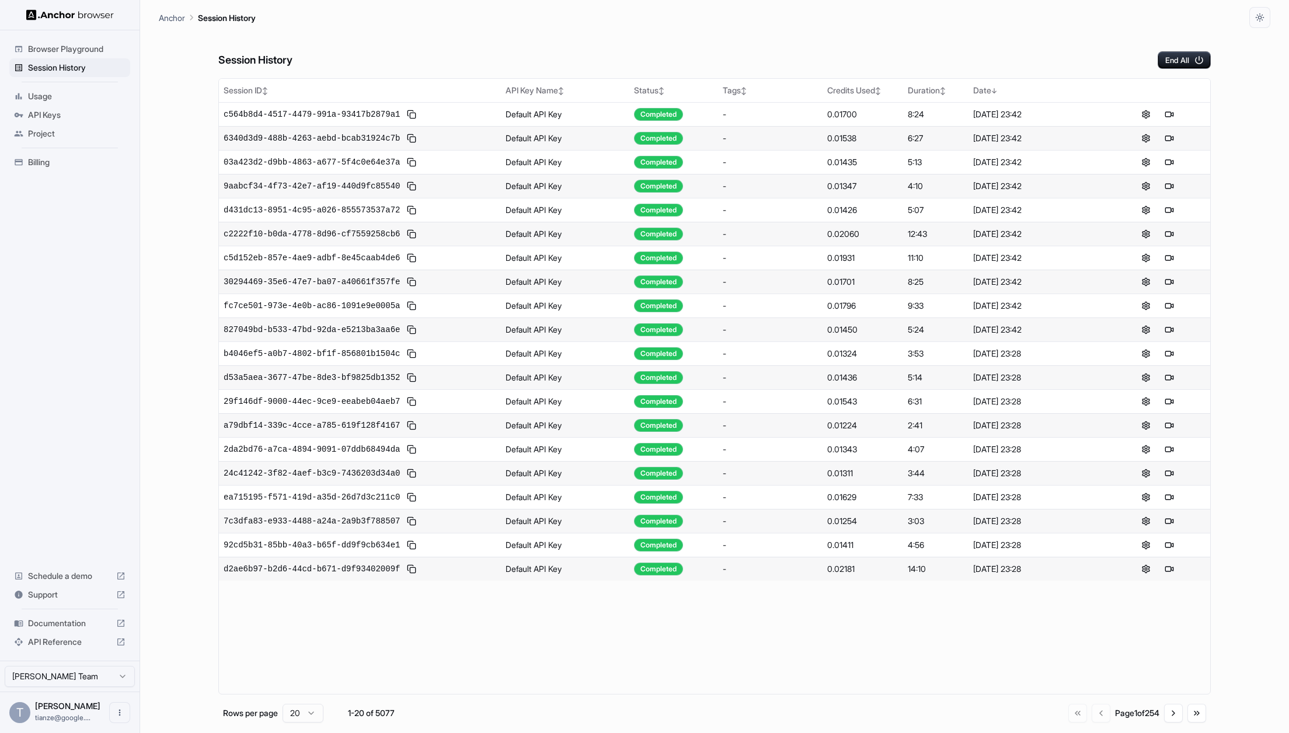 This screenshot has height=733, width=1289. I want to click on div: 7:33, so click(936, 497).